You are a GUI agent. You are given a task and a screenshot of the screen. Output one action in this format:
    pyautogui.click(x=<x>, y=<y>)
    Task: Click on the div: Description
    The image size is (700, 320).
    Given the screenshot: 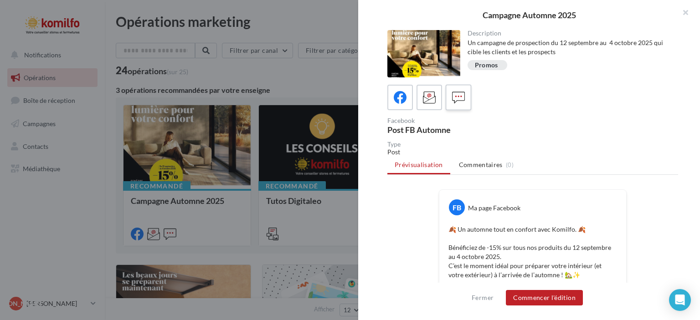 What is the action you would take?
    pyautogui.click(x=569, y=33)
    